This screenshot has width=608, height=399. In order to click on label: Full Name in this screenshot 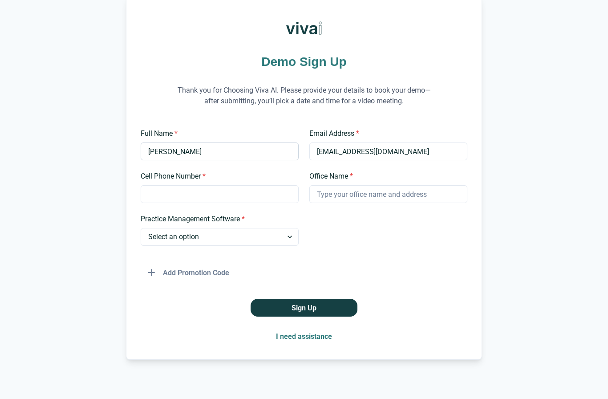, I will do `click(217, 133)`.